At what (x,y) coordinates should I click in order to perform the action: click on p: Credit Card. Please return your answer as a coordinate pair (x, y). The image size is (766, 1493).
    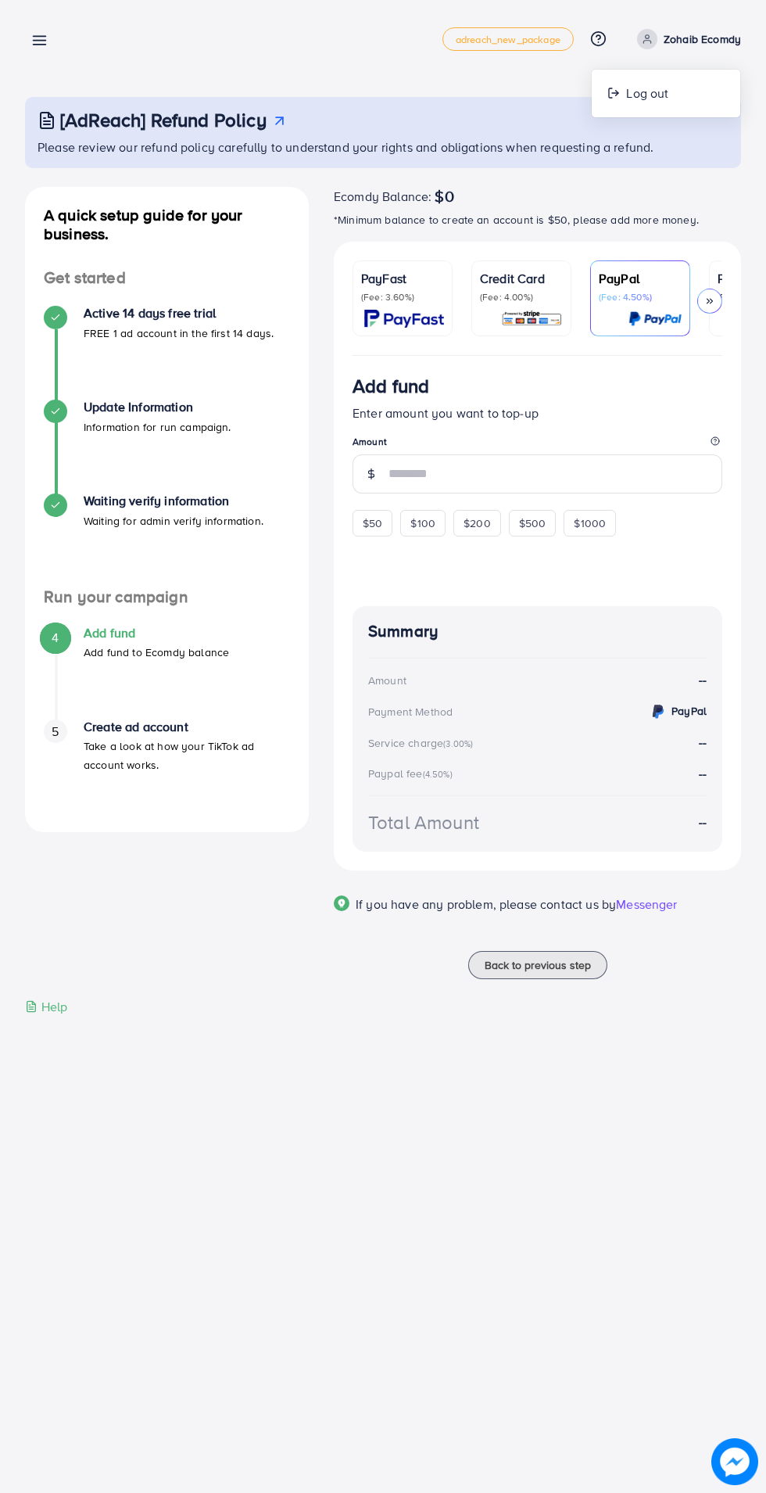
    Looking at the image, I should click on (522, 278).